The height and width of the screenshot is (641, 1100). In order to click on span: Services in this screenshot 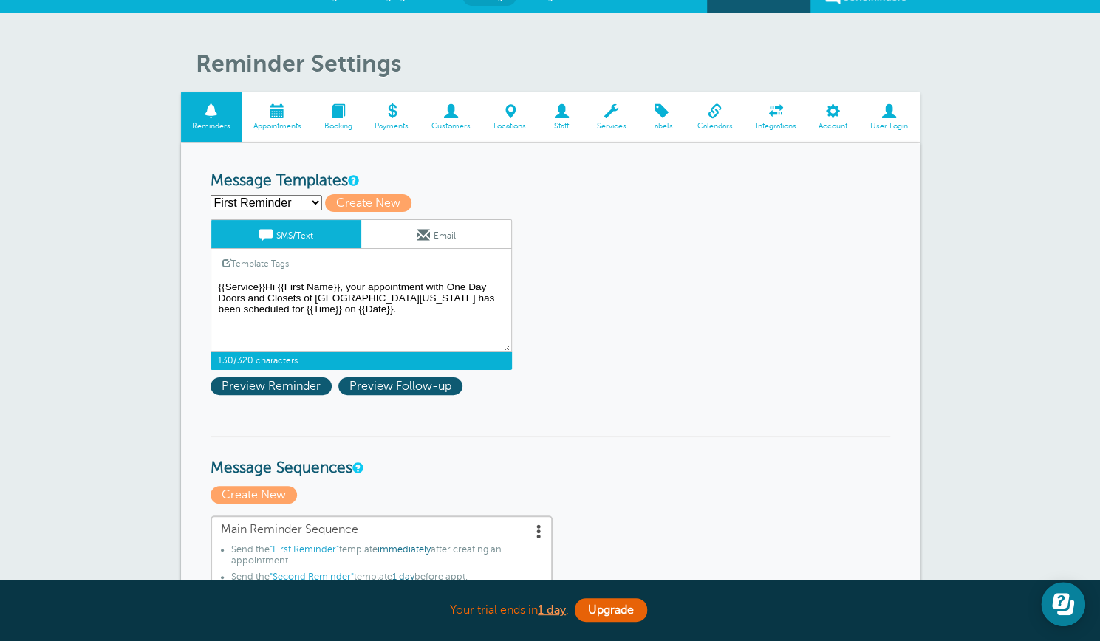, I will do `click(611, 126)`.